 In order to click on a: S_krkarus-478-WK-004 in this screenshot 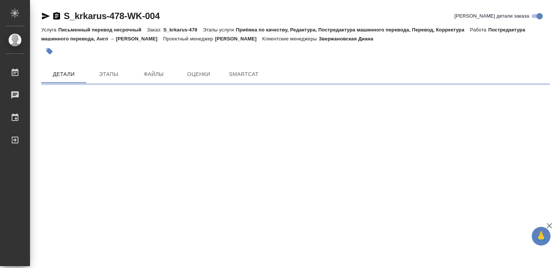, I will do `click(112, 16)`.